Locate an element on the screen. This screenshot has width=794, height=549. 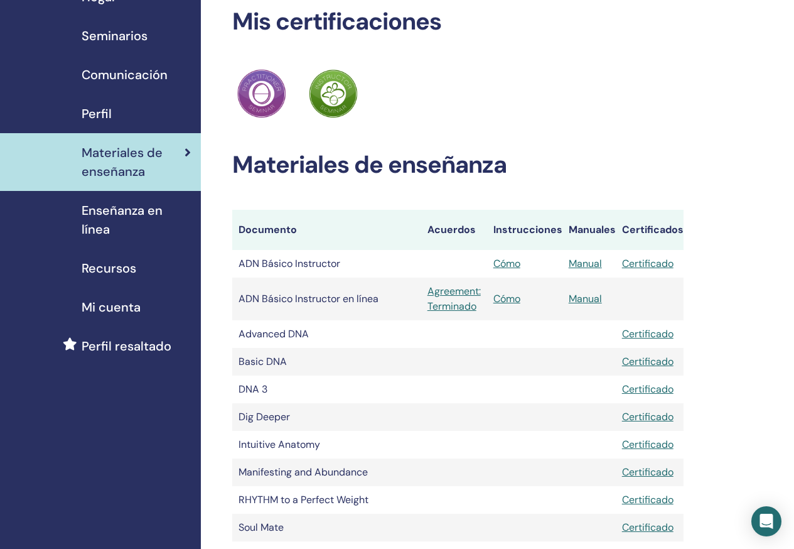
a: Agreement: Terminado is located at coordinates (454, 299).